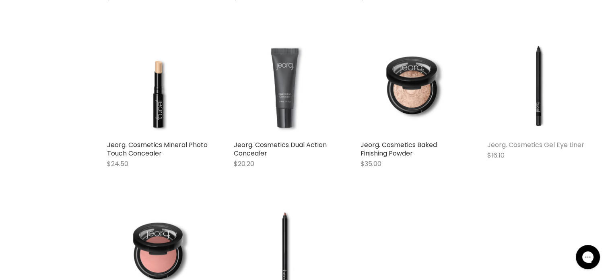 The height and width of the screenshot is (280, 612). Describe the element at coordinates (244, 163) in the screenshot. I see `span: $20.20` at that location.